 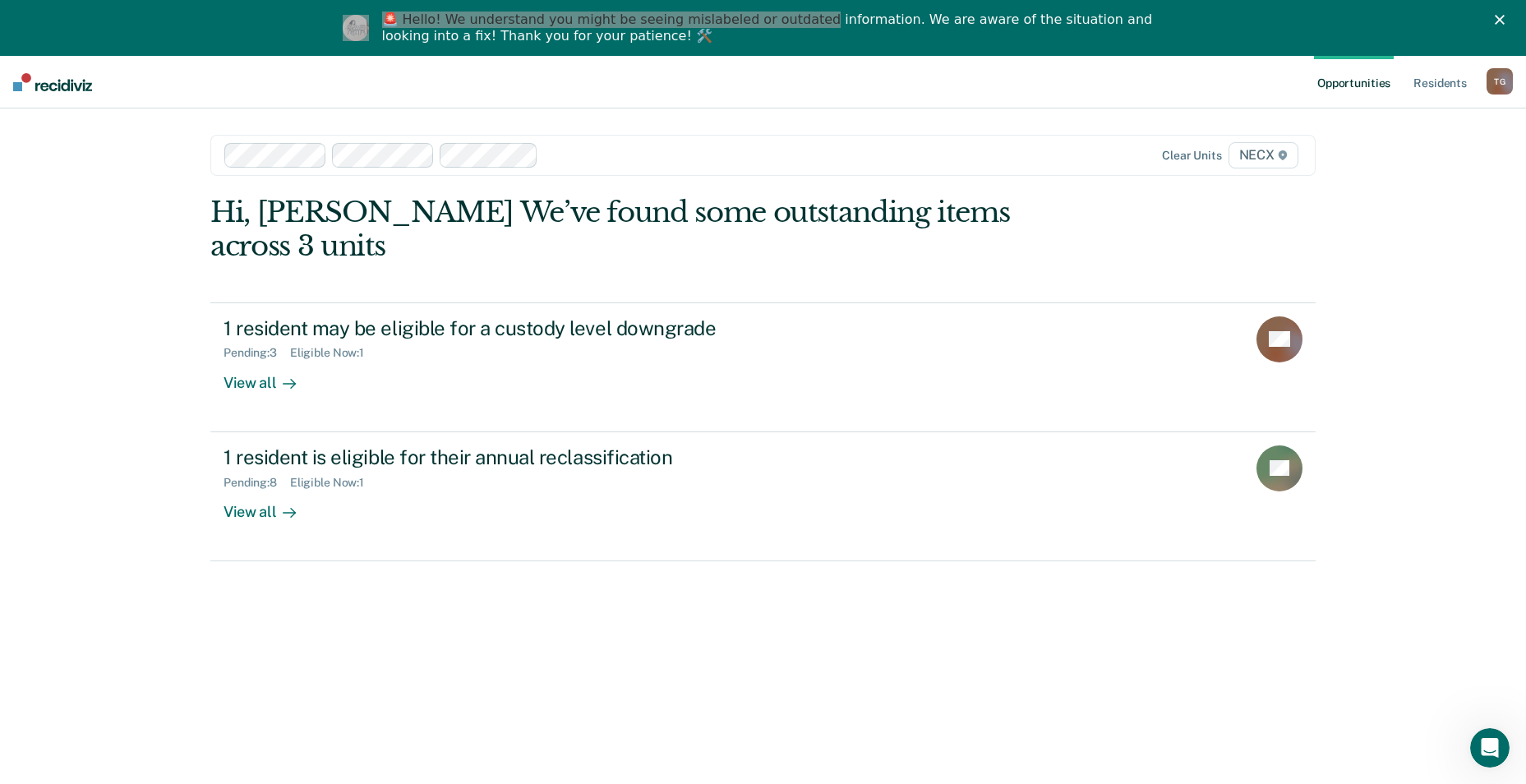 I want to click on div: 1 resident is eligible for their annual reclassification, so click(x=512, y=457).